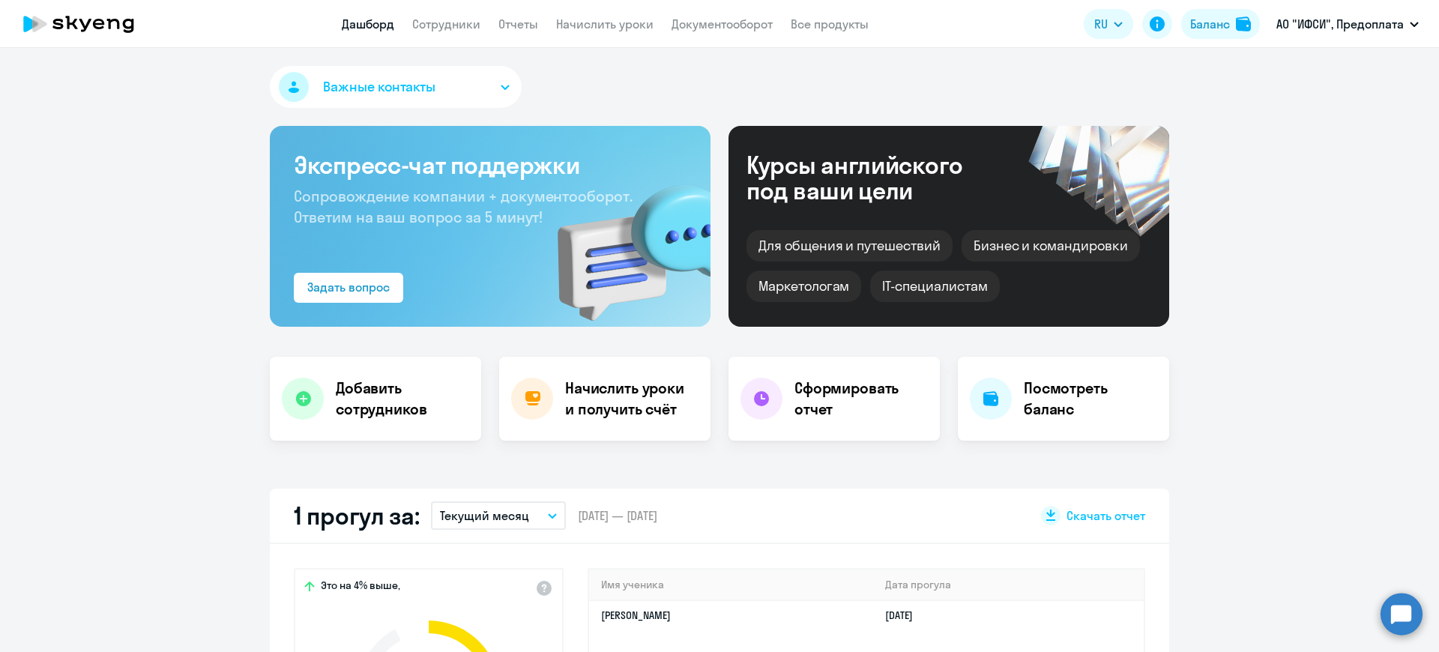 Image resolution: width=1439 pixels, height=652 pixels. I want to click on h4: Добавить сотрудников, so click(402, 399).